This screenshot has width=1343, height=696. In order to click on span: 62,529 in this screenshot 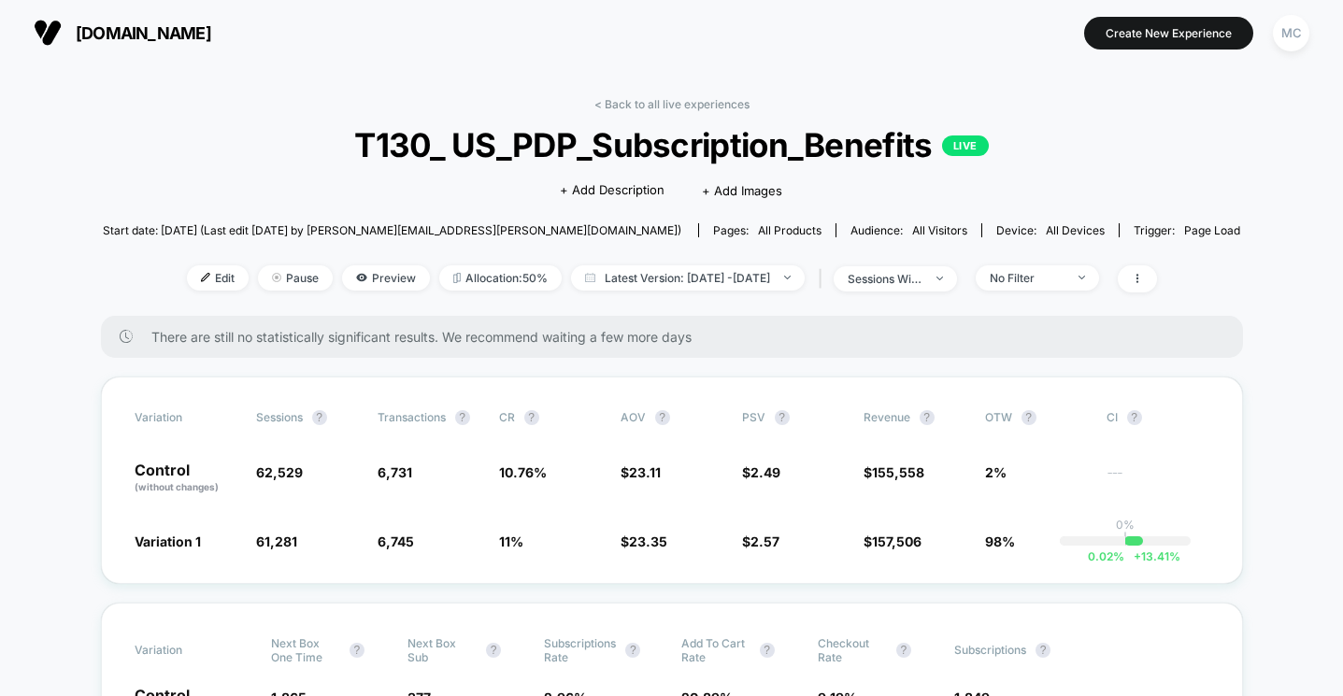, I will do `click(279, 472)`.